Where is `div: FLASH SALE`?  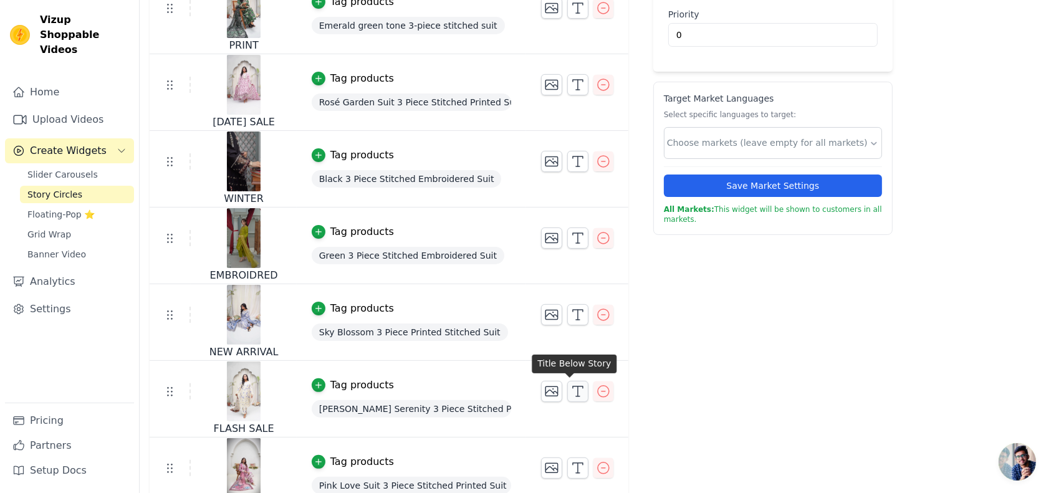 div: FLASH SALE is located at coordinates (243, 429).